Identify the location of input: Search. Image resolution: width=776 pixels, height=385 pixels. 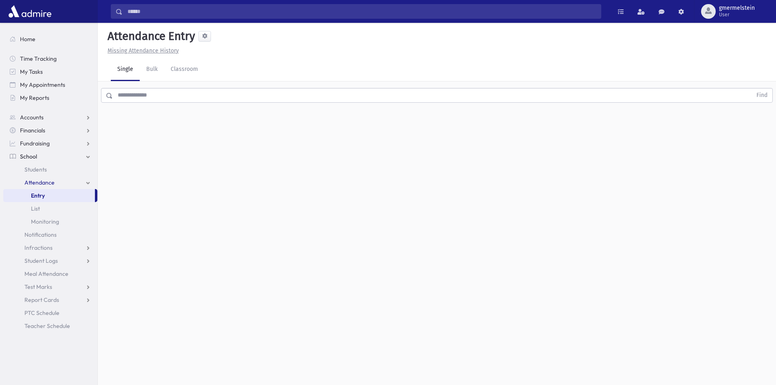
(362, 11).